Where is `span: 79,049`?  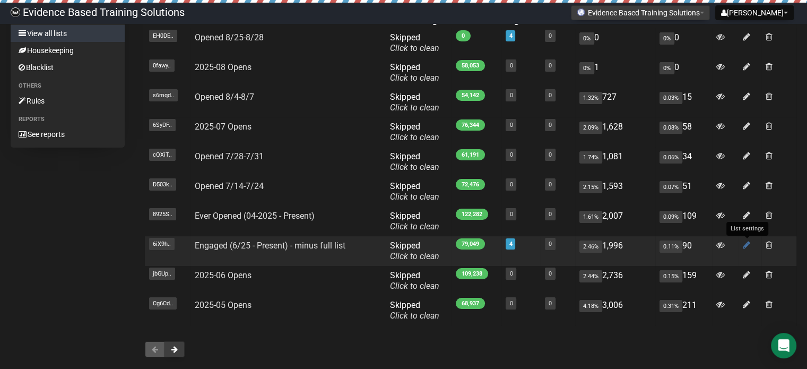
span: 79,049 is located at coordinates (470, 244).